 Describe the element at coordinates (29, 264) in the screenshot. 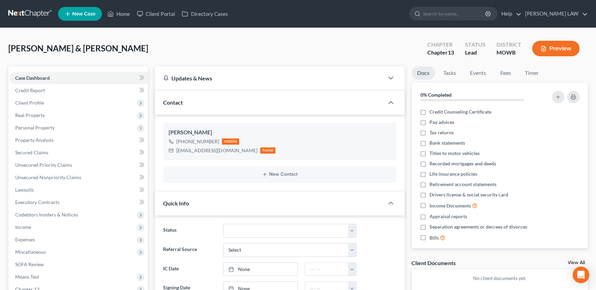

I see `span: SOFA Review` at that location.